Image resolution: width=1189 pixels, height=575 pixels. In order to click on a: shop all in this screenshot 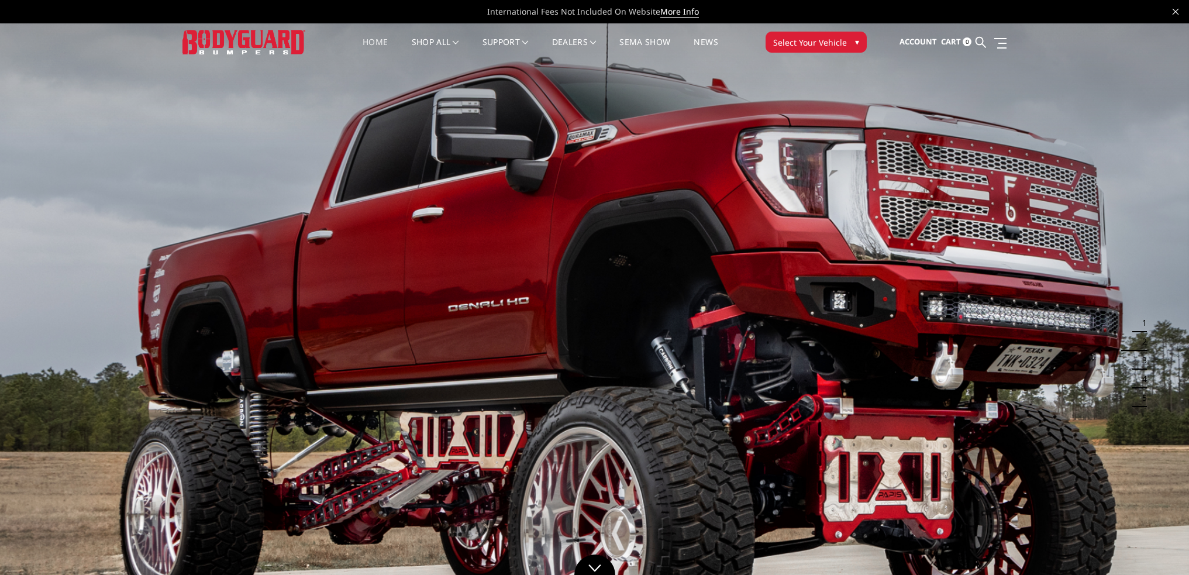, I will do `click(435, 49)`.